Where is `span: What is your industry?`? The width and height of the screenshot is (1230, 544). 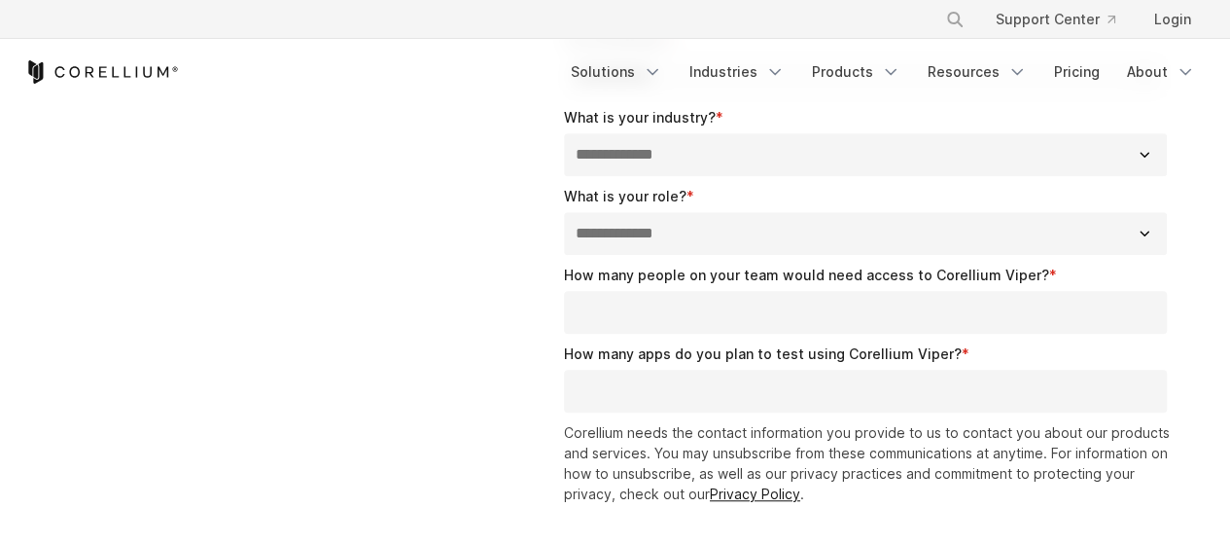 span: What is your industry? is located at coordinates (640, 117).